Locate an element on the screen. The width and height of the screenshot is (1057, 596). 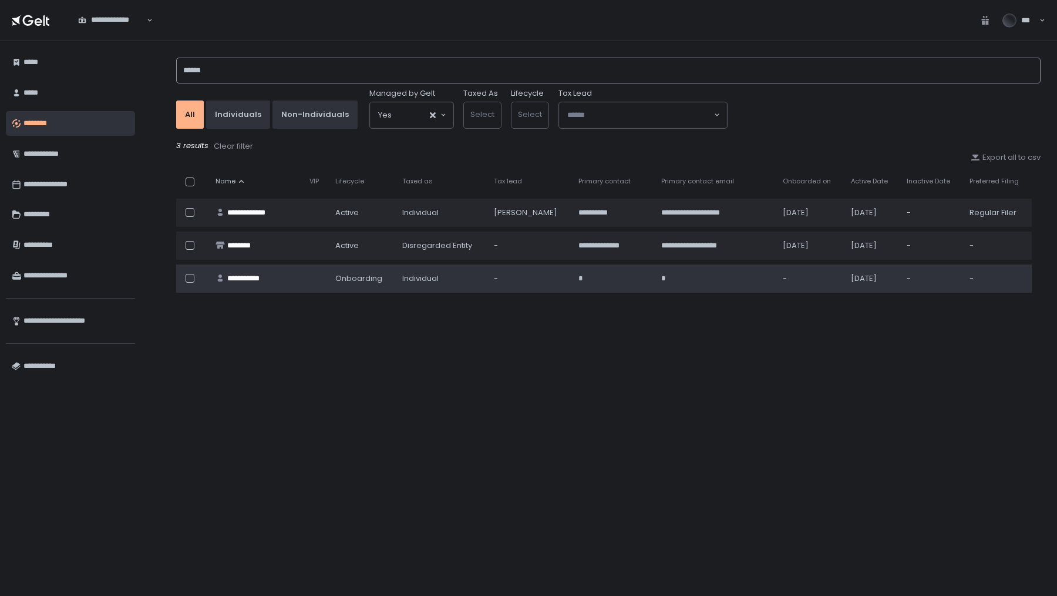
label: Taxed As is located at coordinates (481, 93).